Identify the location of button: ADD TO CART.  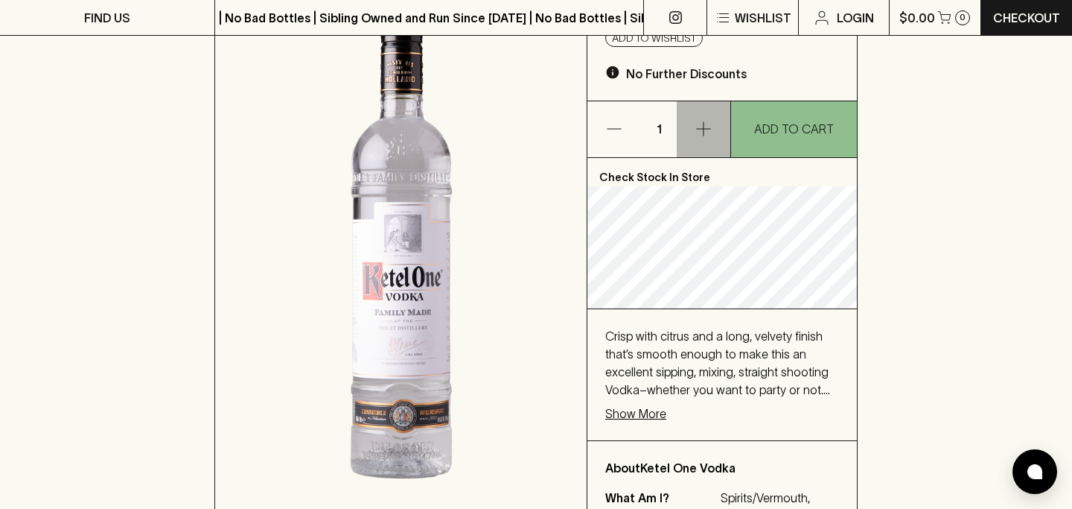
(794, 129).